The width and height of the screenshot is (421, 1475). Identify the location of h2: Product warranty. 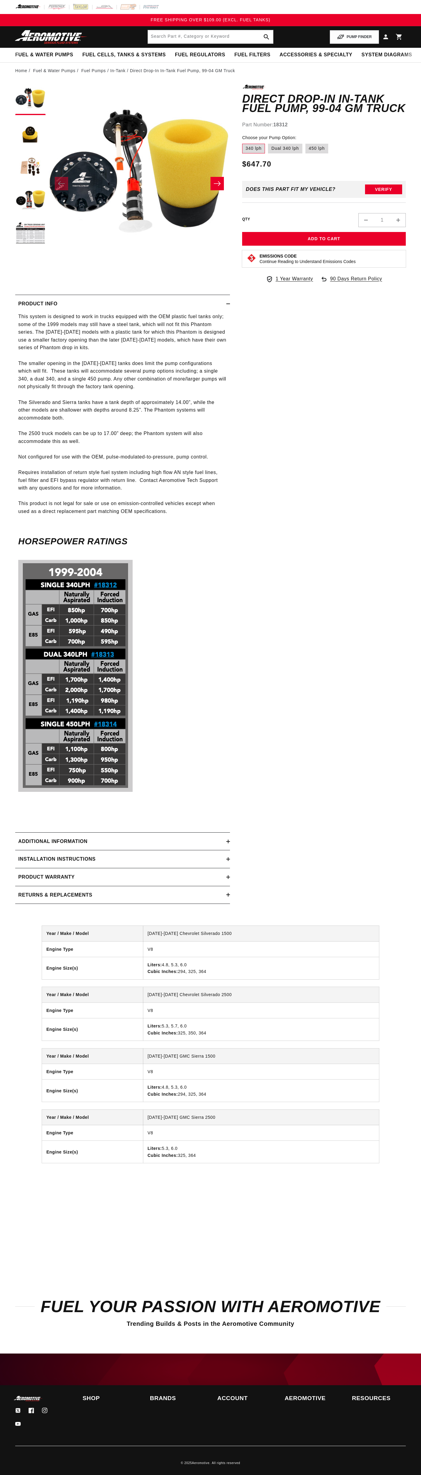
(47, 877).